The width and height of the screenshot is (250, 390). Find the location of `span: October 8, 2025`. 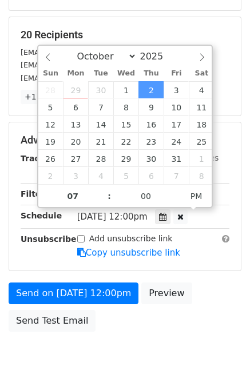

span: October 8, 2025 is located at coordinates (126, 107).